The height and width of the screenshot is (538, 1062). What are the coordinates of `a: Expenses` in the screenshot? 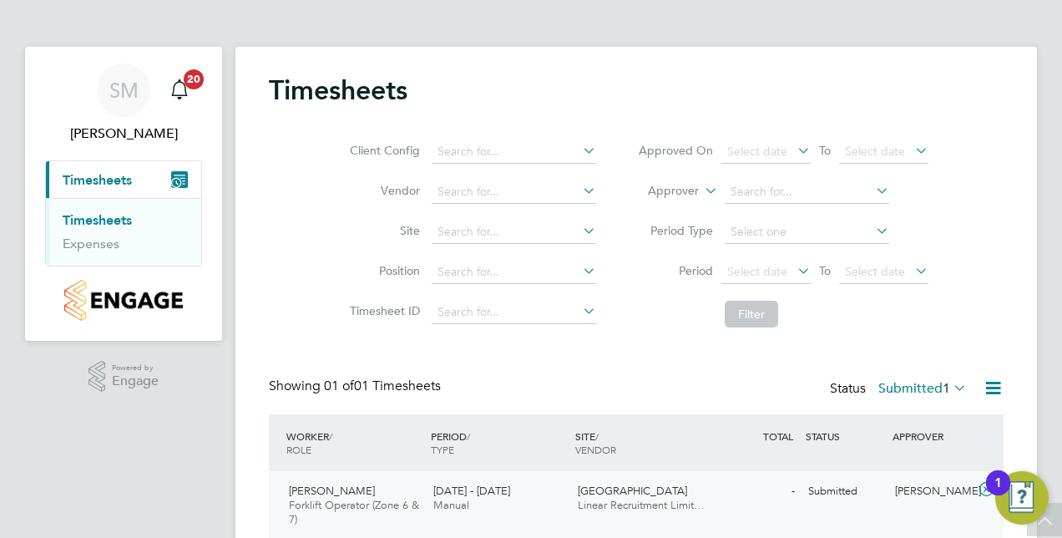 It's located at (91, 243).